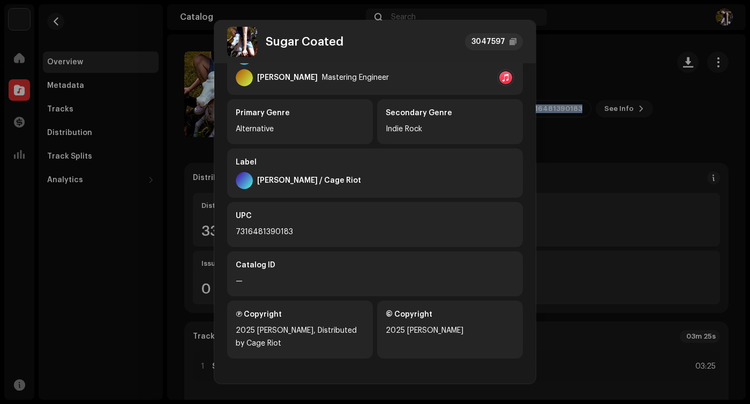  I want to click on div: Mastering Engineer, so click(355, 78).